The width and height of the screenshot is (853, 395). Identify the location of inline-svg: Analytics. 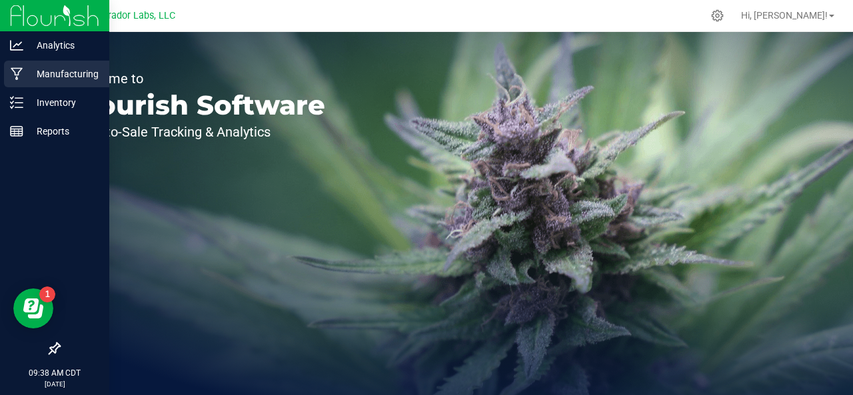
(17, 45).